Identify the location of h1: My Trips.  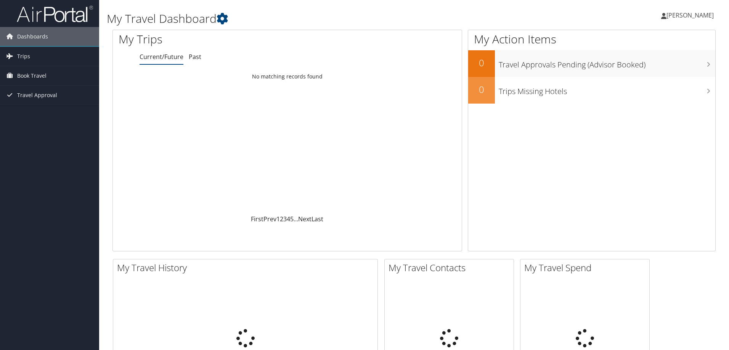
(215, 39).